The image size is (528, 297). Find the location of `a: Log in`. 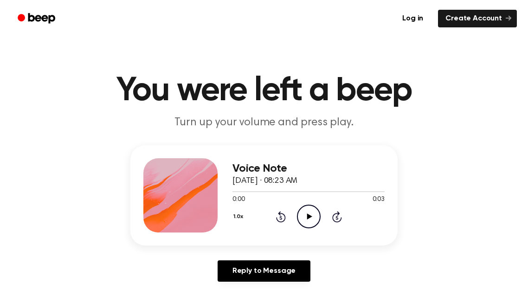

a: Log in is located at coordinates (413, 19).